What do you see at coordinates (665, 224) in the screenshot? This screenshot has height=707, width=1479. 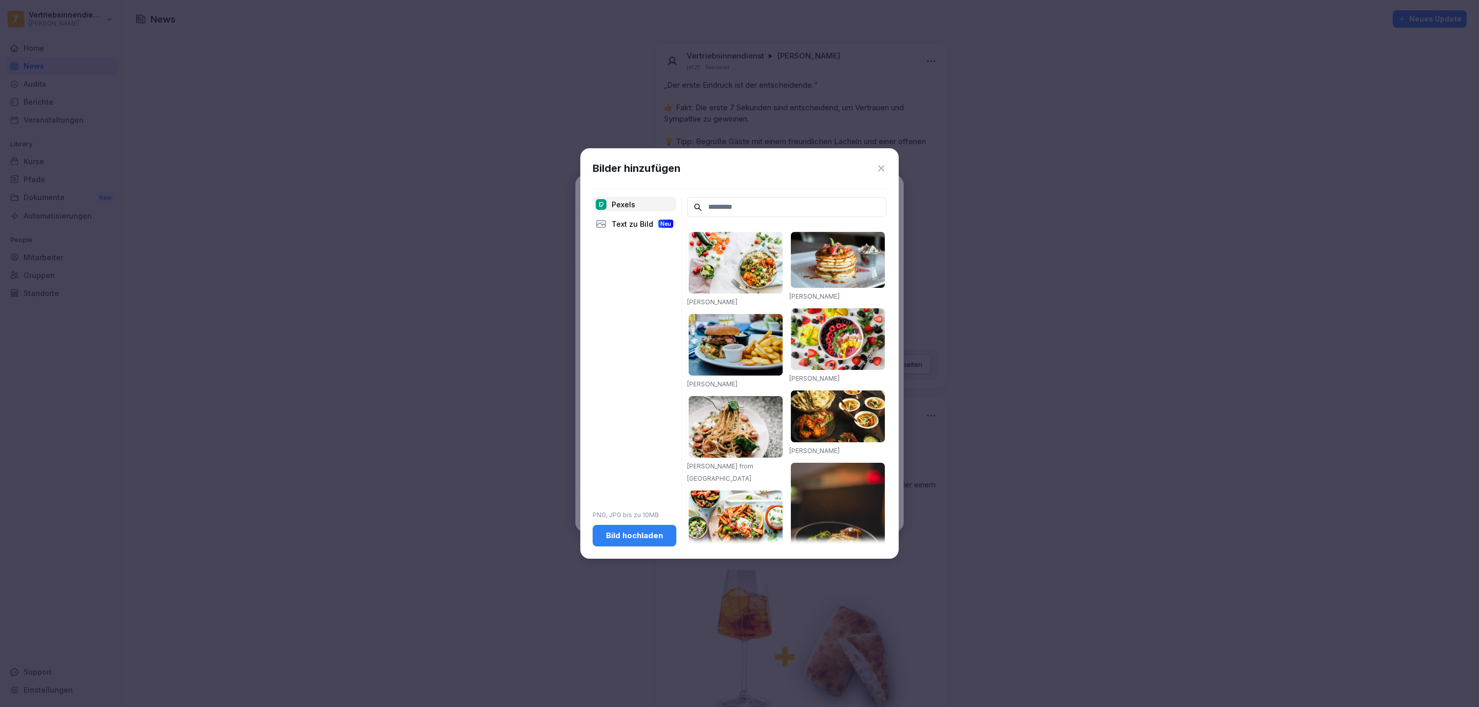 I see `div: Neu` at bounding box center [665, 224].